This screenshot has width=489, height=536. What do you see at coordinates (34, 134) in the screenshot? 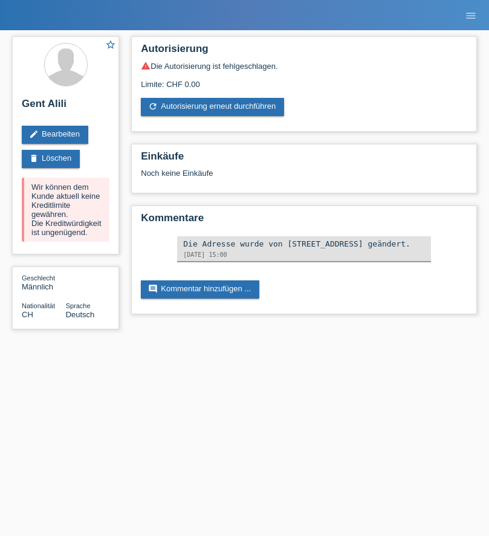
I see `i: edit` at bounding box center [34, 134].